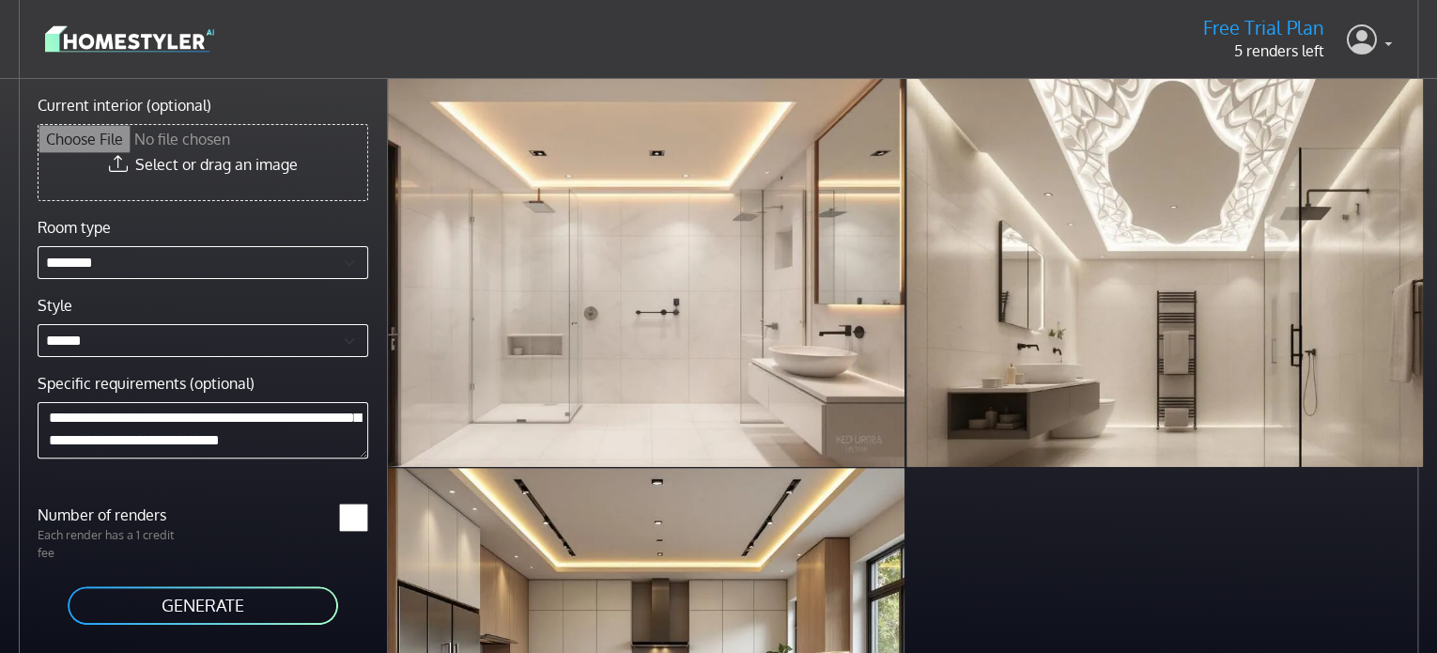 The height and width of the screenshot is (653, 1437). I want to click on p: Each render has a 1 credit fee, so click(115, 544).